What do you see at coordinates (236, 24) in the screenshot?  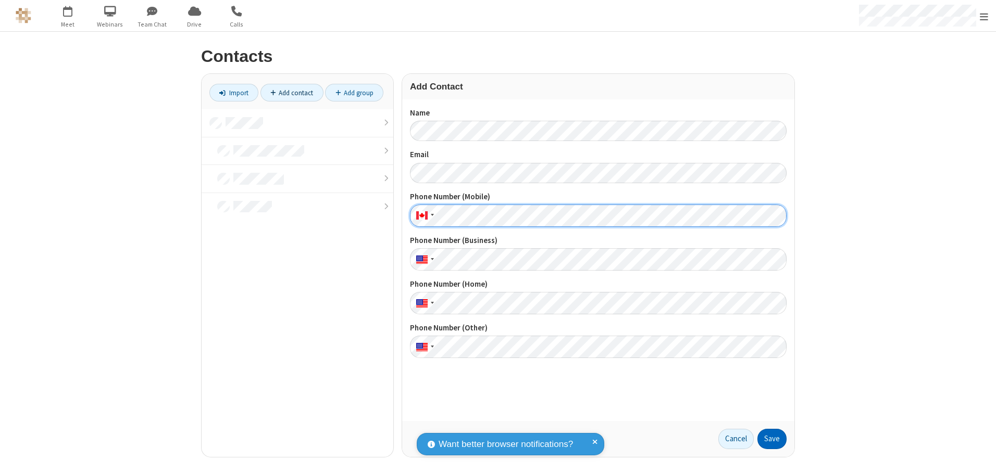 I see `span: Calls` at bounding box center [236, 24].